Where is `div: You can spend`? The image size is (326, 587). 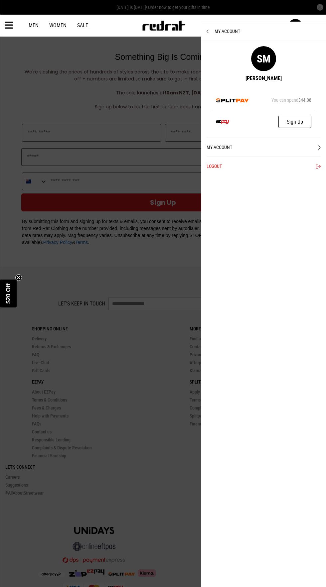
div: You can spend is located at coordinates (291, 100).